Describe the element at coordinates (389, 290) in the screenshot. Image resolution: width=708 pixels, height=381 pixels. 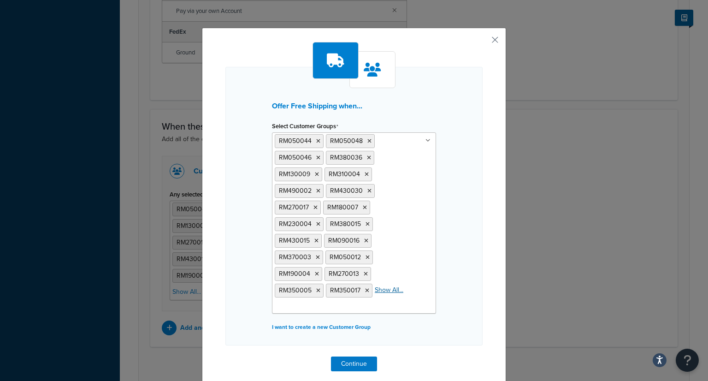
I see `a: Show All...` at that location.